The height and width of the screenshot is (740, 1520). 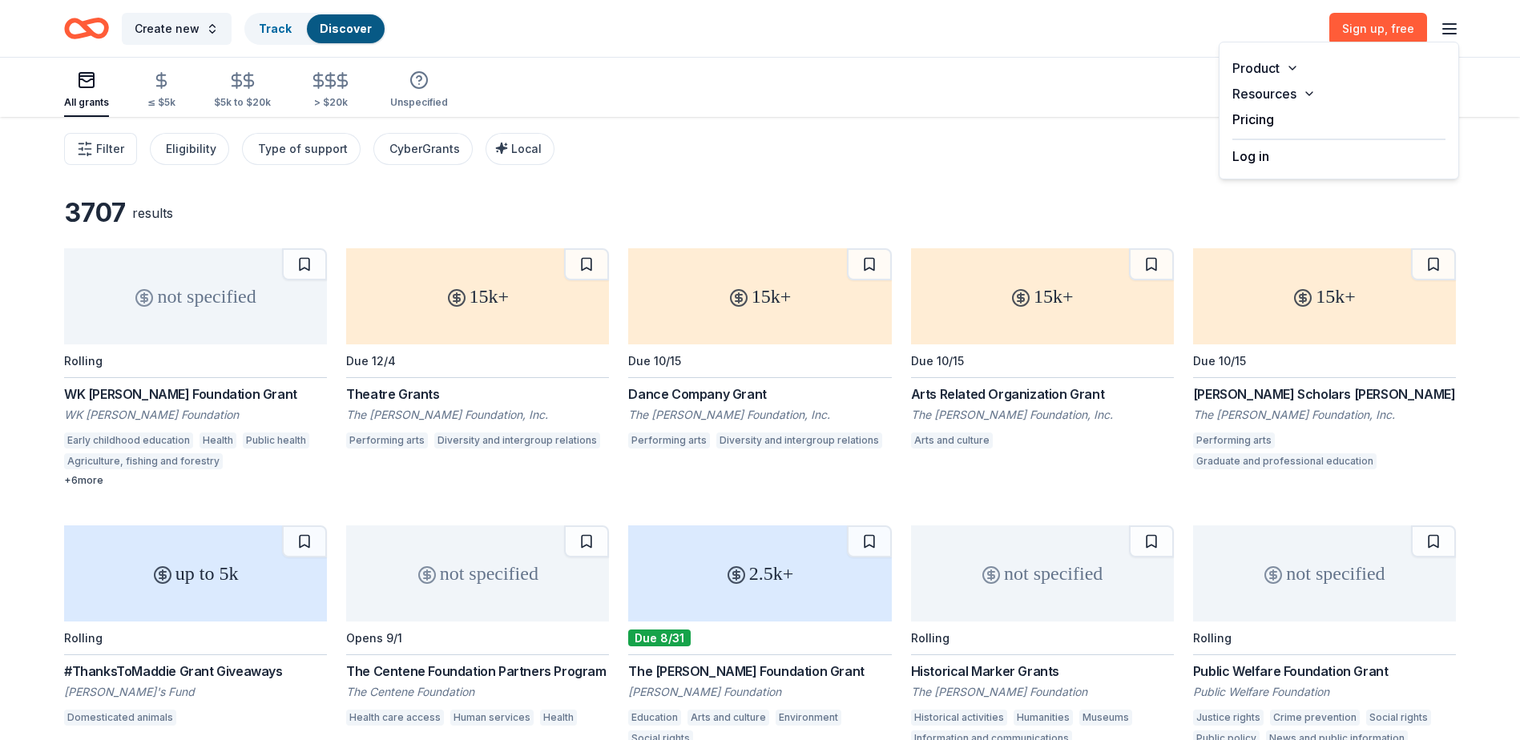 What do you see at coordinates (1378, 29) in the screenshot?
I see `a: Sign up, free` at bounding box center [1378, 29].